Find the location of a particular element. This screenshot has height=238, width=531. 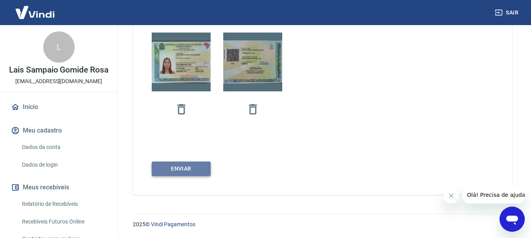

a: Recebíveis Futuros Online is located at coordinates (63, 222).